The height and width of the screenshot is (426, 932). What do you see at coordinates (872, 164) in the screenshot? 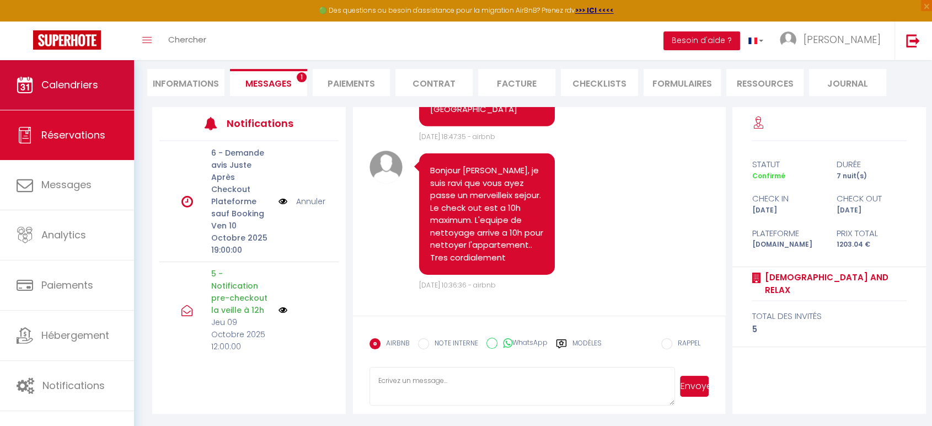
I see `div: durée` at bounding box center [872, 164].